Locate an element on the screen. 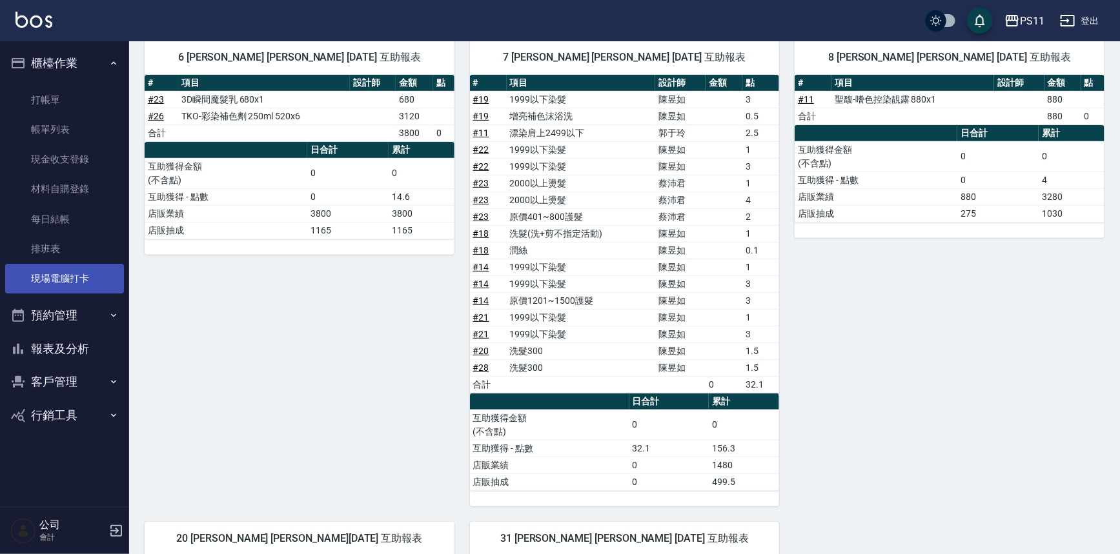  button: 登出 is located at coordinates (1079, 21).